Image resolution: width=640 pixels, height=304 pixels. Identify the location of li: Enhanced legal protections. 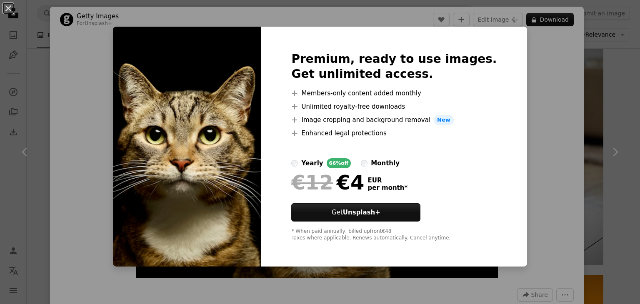
(394, 133).